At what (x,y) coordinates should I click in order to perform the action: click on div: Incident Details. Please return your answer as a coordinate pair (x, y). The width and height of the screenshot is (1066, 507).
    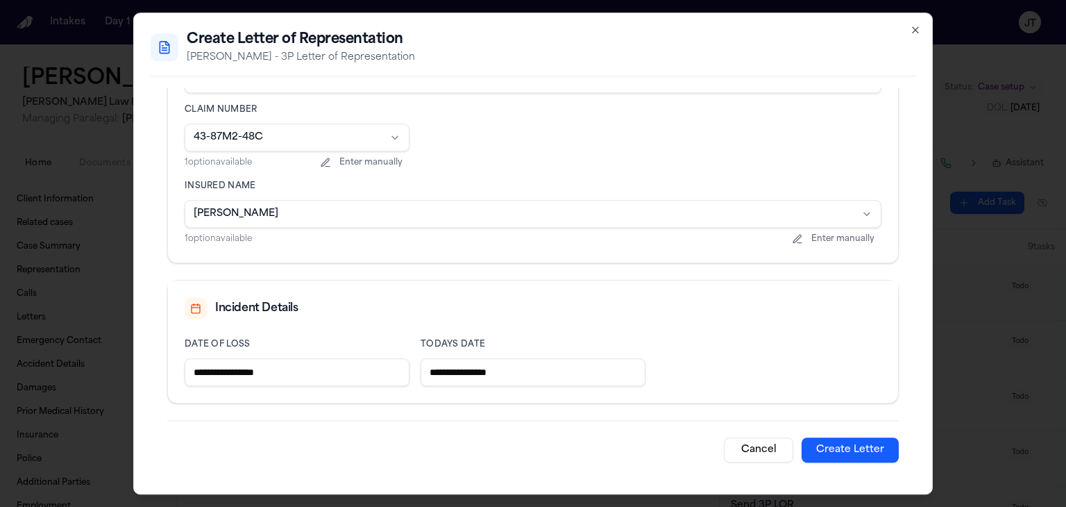
    Looking at the image, I should click on (548, 308).